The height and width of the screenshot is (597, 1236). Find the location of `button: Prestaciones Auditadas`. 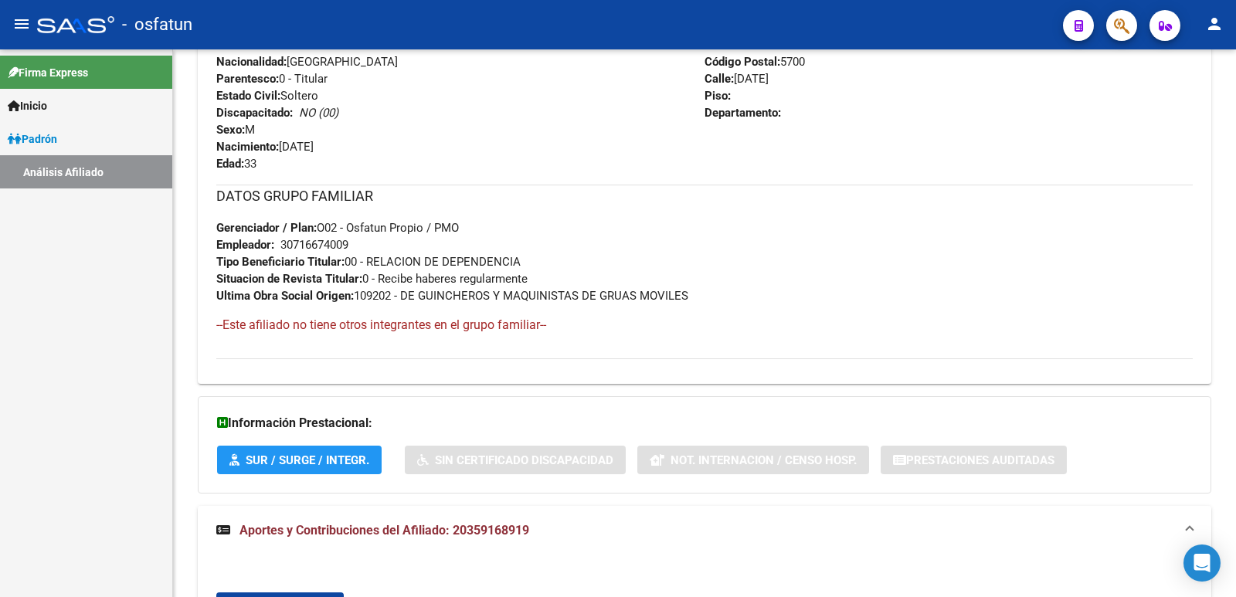

button: Prestaciones Auditadas is located at coordinates (973, 460).